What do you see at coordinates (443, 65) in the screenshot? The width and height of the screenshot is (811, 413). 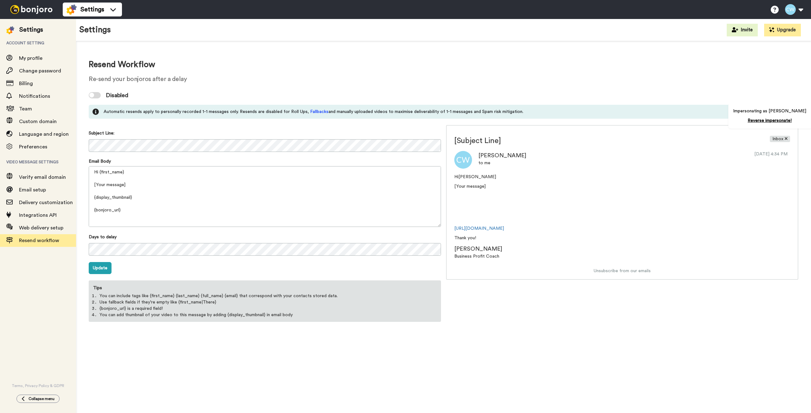 I see `h1: Resend Workflow` at bounding box center [443, 65].